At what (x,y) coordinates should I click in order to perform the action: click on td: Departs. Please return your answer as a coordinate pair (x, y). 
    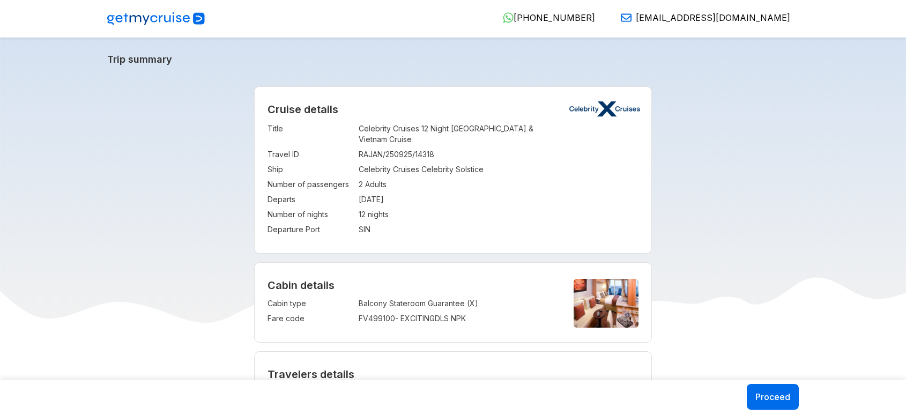
    Looking at the image, I should click on (311, 200).